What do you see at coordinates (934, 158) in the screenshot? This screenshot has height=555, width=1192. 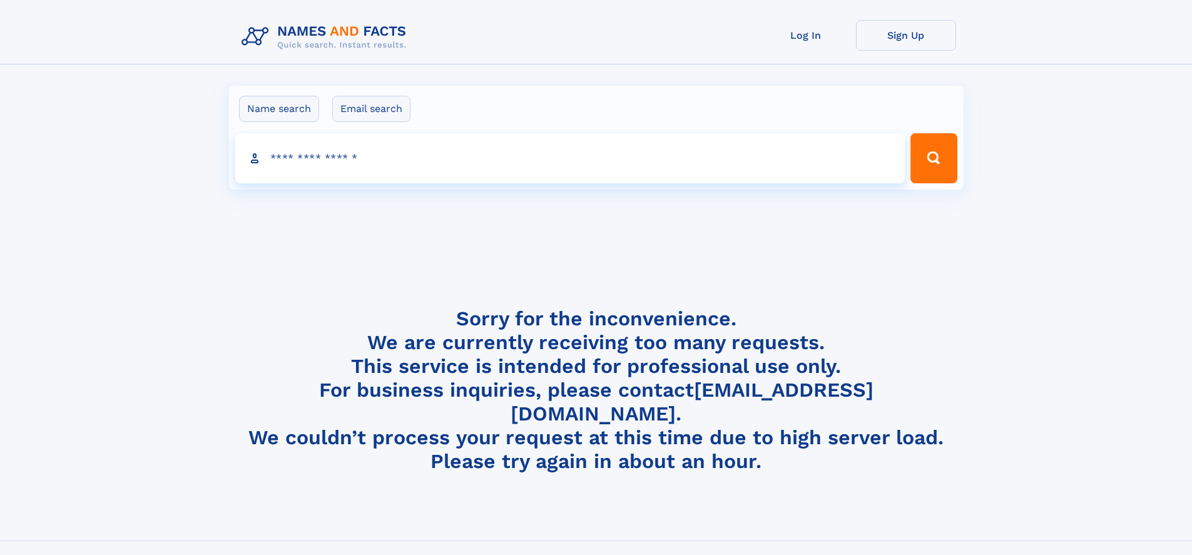 I see `button: Search Button` at bounding box center [934, 158].